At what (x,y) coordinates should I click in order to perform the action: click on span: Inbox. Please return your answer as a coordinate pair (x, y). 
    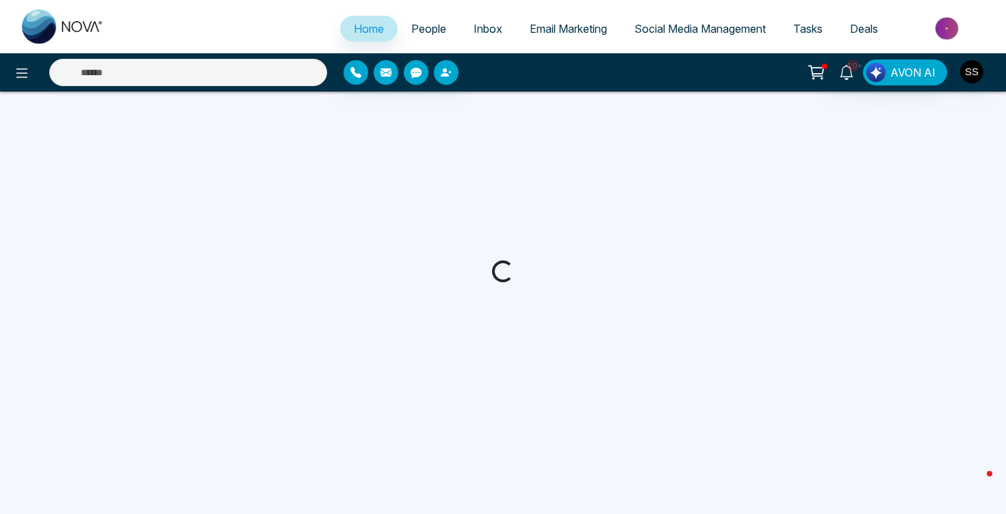
    Looking at the image, I should click on (488, 29).